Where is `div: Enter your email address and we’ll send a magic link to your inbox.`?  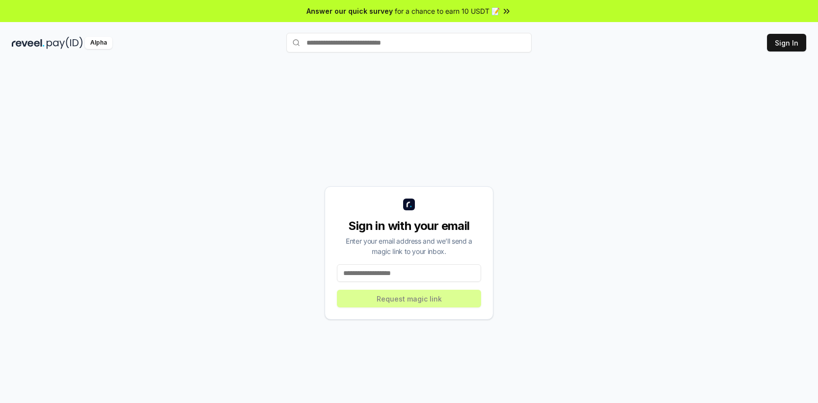 div: Enter your email address and we’ll send a magic link to your inbox. is located at coordinates (409, 246).